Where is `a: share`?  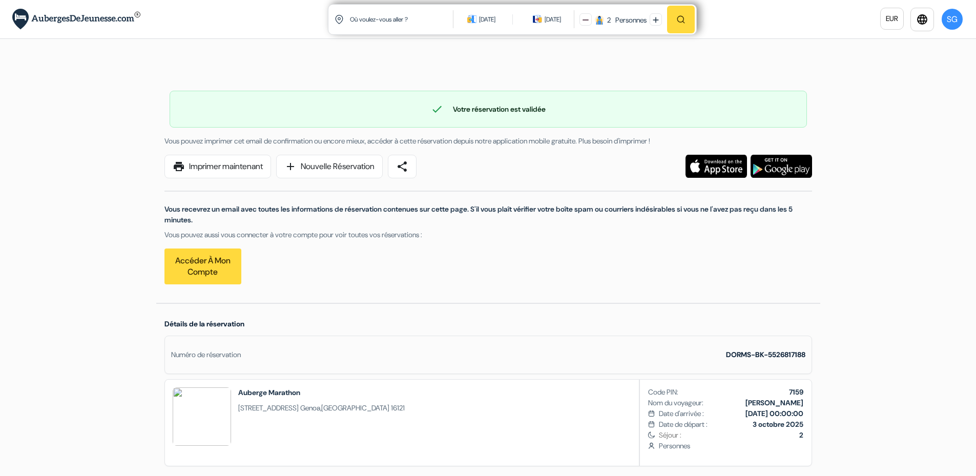
a: share is located at coordinates (402, 166).